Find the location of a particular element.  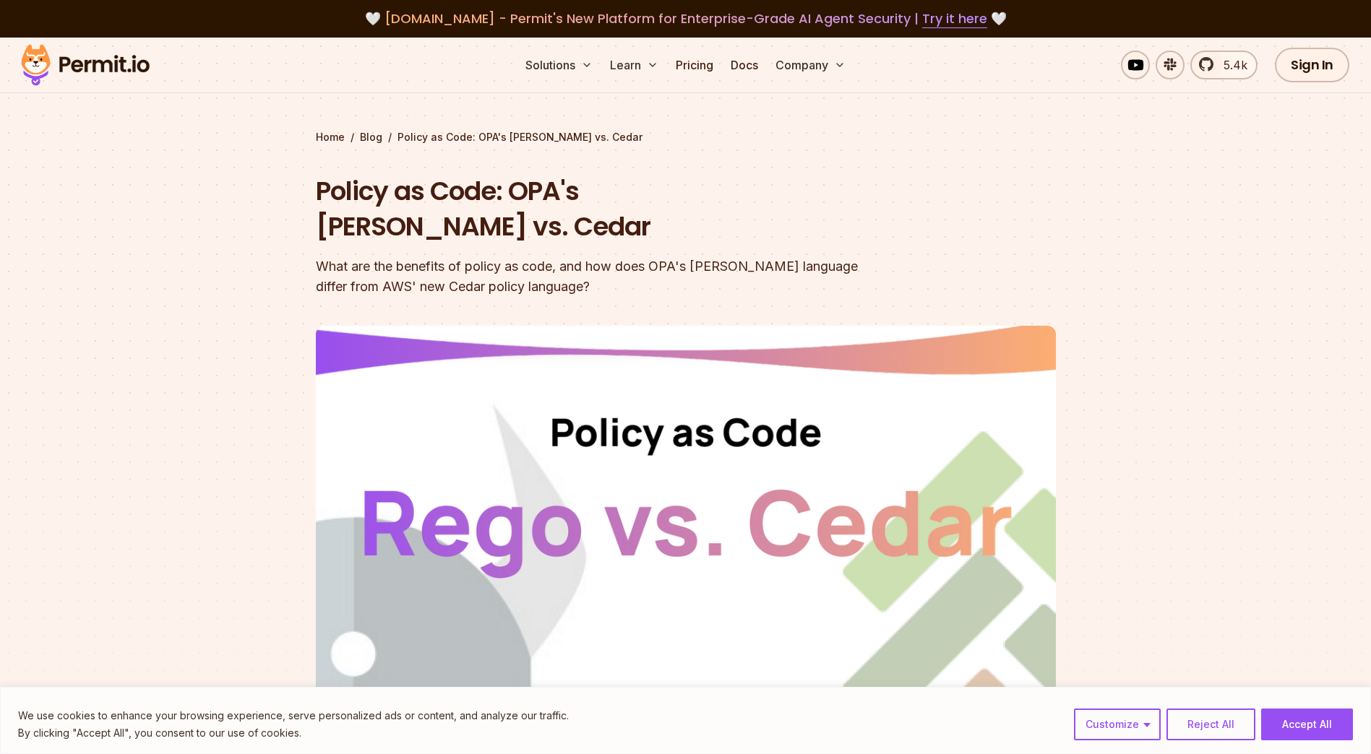

button: Learn is located at coordinates (634, 65).